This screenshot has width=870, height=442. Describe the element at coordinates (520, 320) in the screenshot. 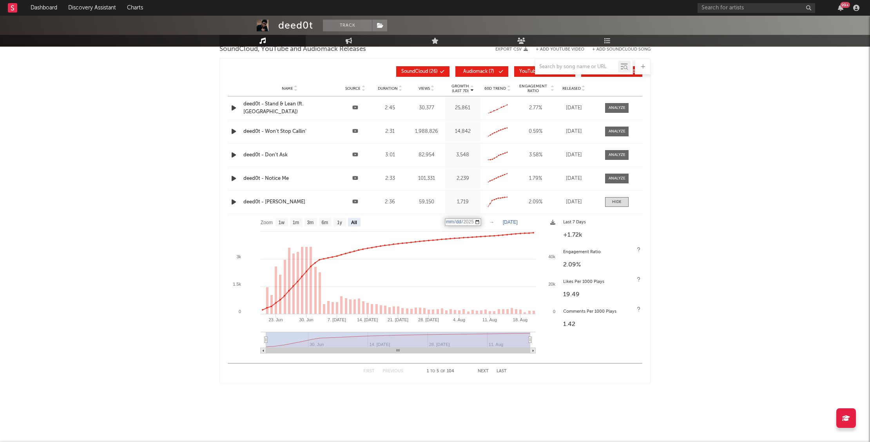

I see `text: 18. Aug` at that location.